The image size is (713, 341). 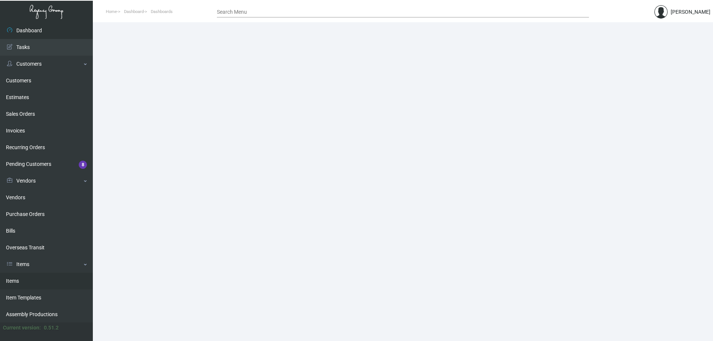 What do you see at coordinates (134, 12) in the screenshot?
I see `span: Dashboard` at bounding box center [134, 12].